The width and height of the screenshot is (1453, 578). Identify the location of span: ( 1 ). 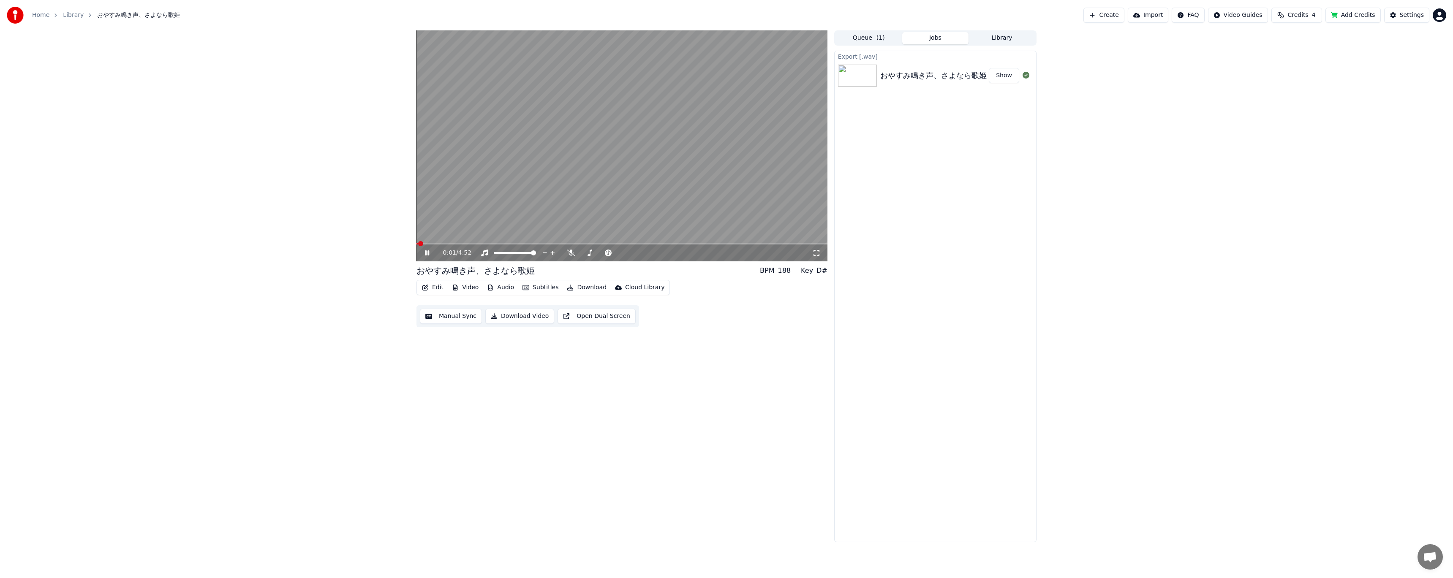
(881, 38).